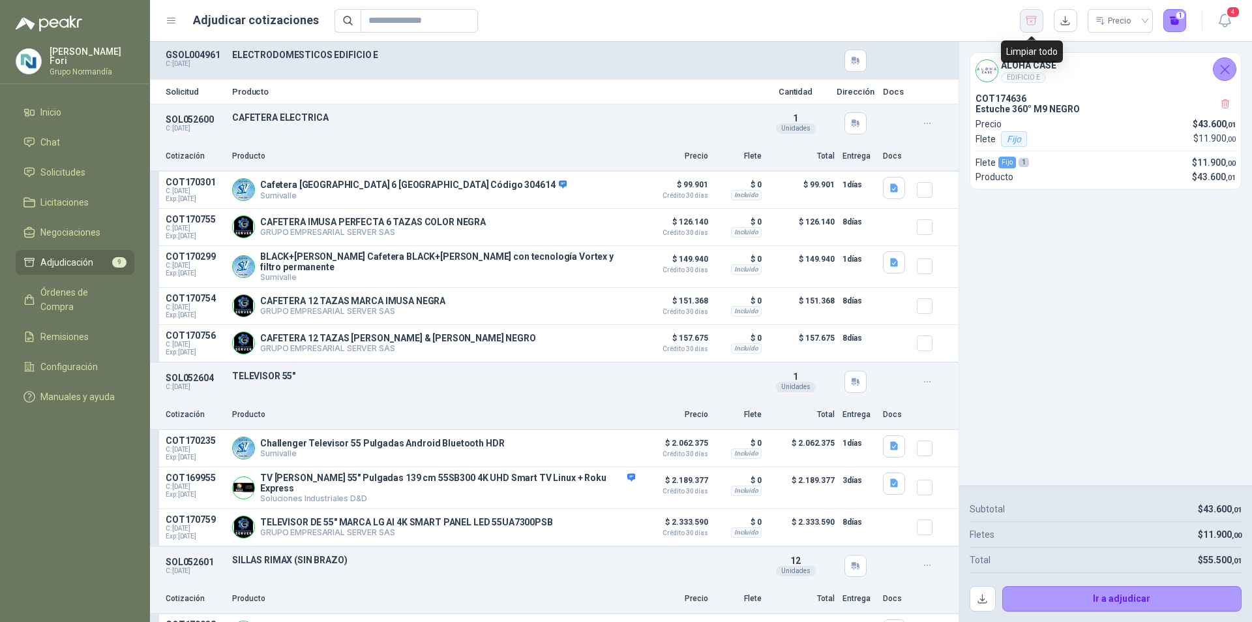  Describe the element at coordinates (70, 232) in the screenshot. I see `span: Negociaciones` at that location.